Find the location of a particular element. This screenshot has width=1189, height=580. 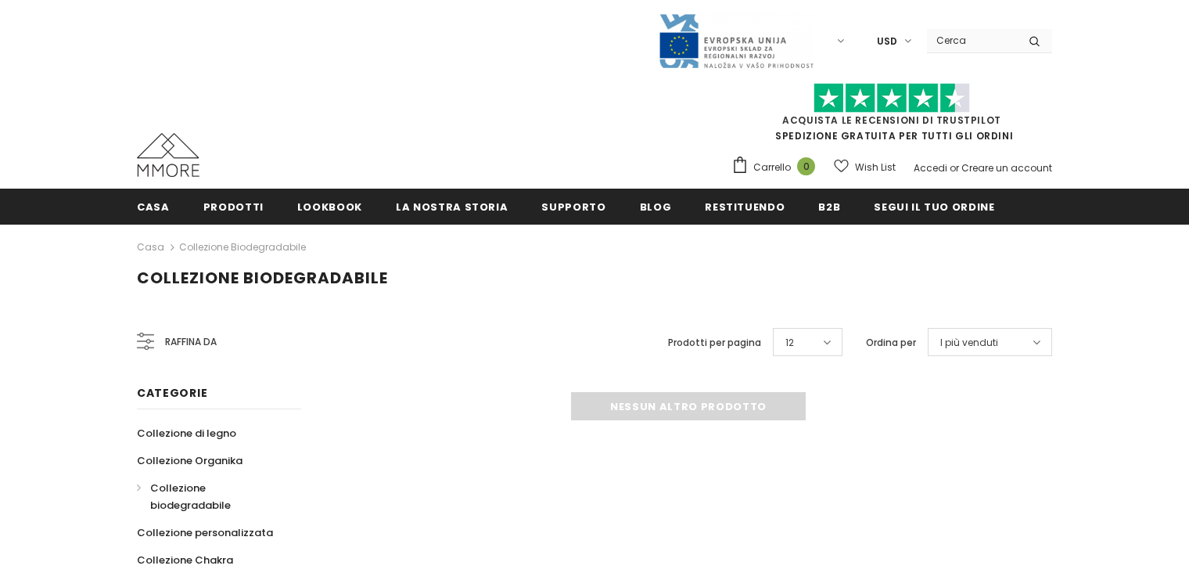

a: supporto is located at coordinates (573, 206).